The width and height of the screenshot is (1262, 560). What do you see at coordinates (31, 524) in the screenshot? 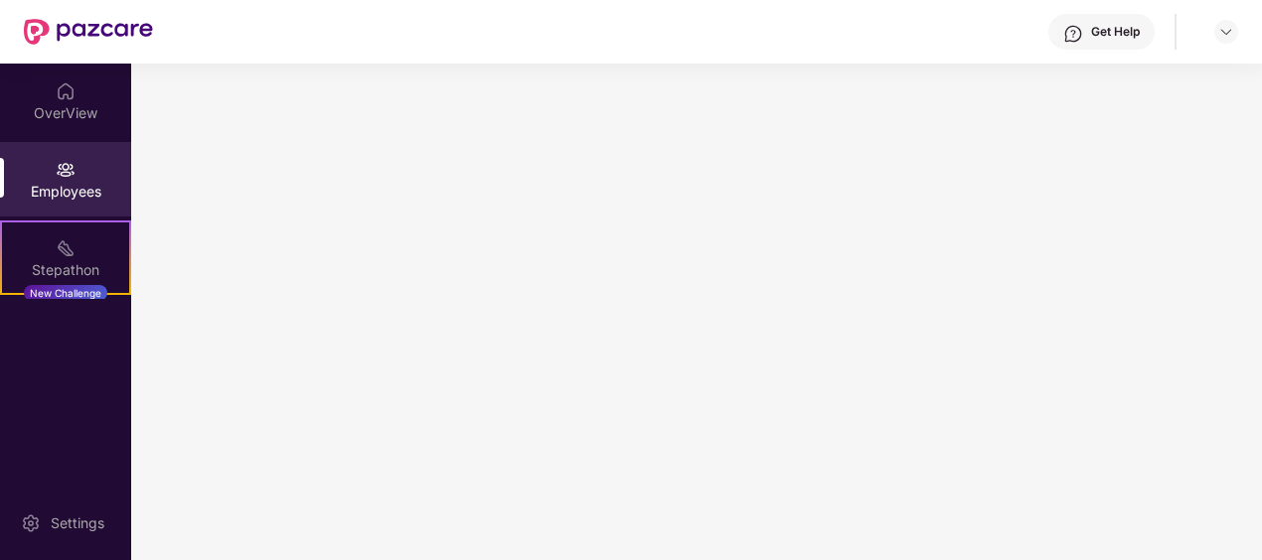
I see `img: svg+xml;base64,PHN2ZyBpZD0iU2V0dGluZy0yMHgyMCIgeG1sbnM9Imh0dHA6Ly93d3cudzMub3JnLzIwMDAvc3ZnIiB3aW...` at bounding box center [31, 524].